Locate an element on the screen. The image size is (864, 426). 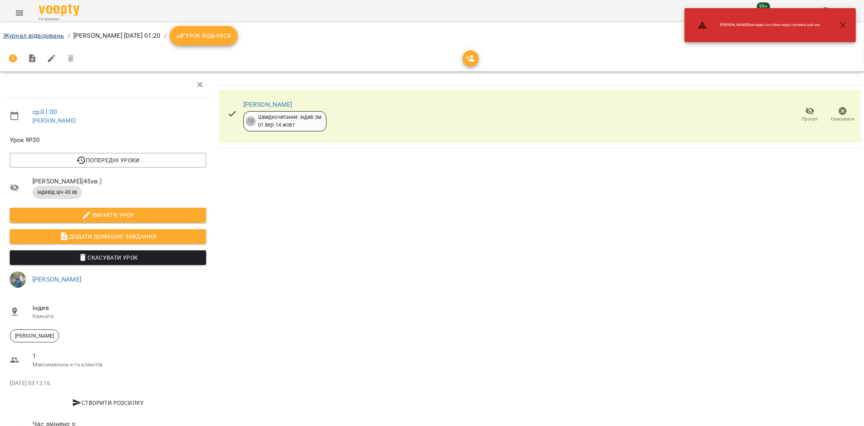
span: індивід шч 45 хв is located at coordinates (57, 192).